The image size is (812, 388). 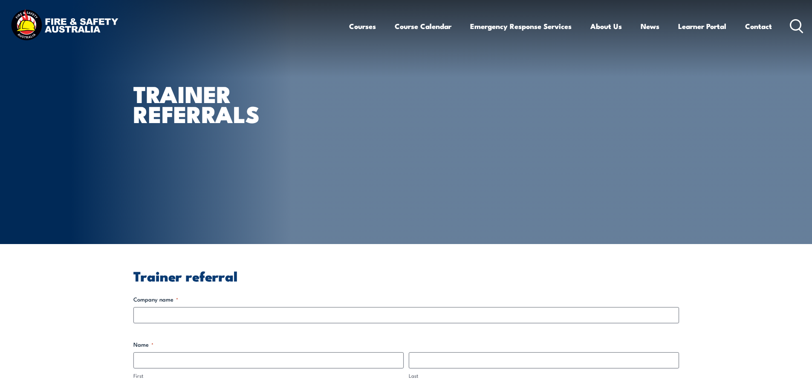 What do you see at coordinates (759, 26) in the screenshot?
I see `a: Contact` at bounding box center [759, 26].